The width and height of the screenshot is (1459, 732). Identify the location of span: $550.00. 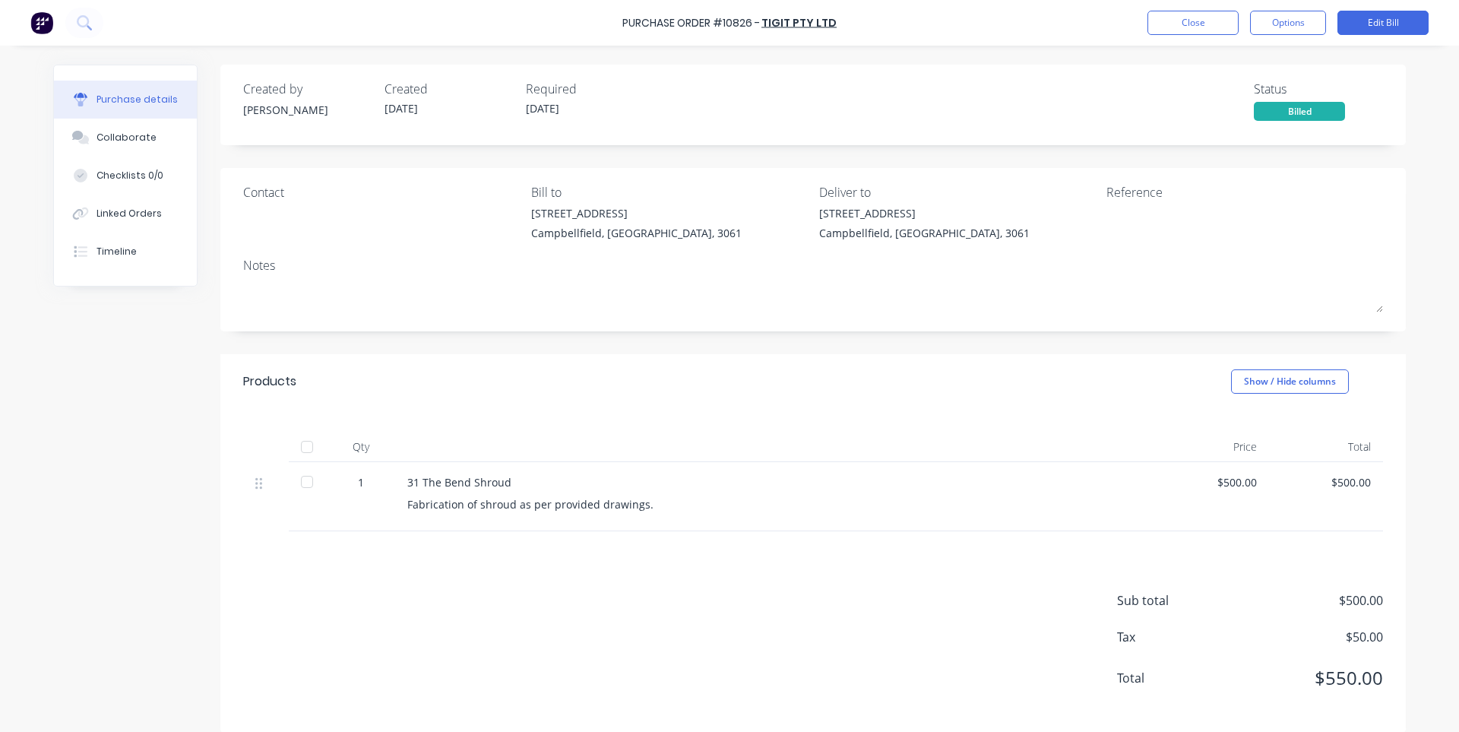
(1307, 678).